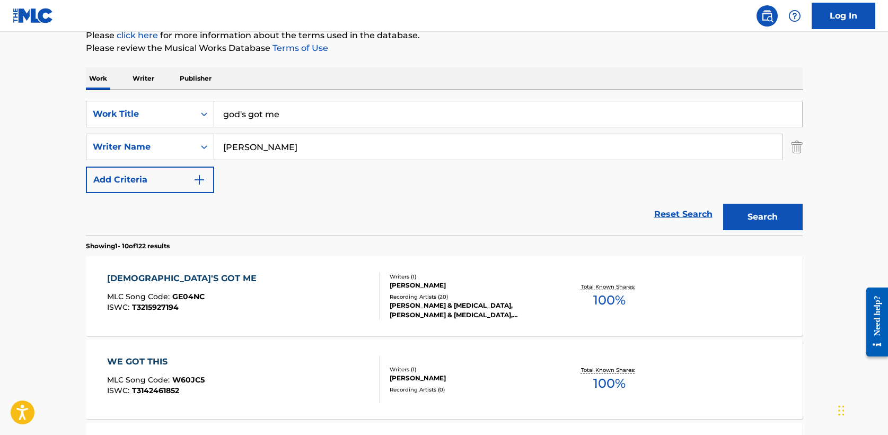  What do you see at coordinates (150, 180) in the screenshot?
I see `button: Add Criteria` at bounding box center [150, 180].